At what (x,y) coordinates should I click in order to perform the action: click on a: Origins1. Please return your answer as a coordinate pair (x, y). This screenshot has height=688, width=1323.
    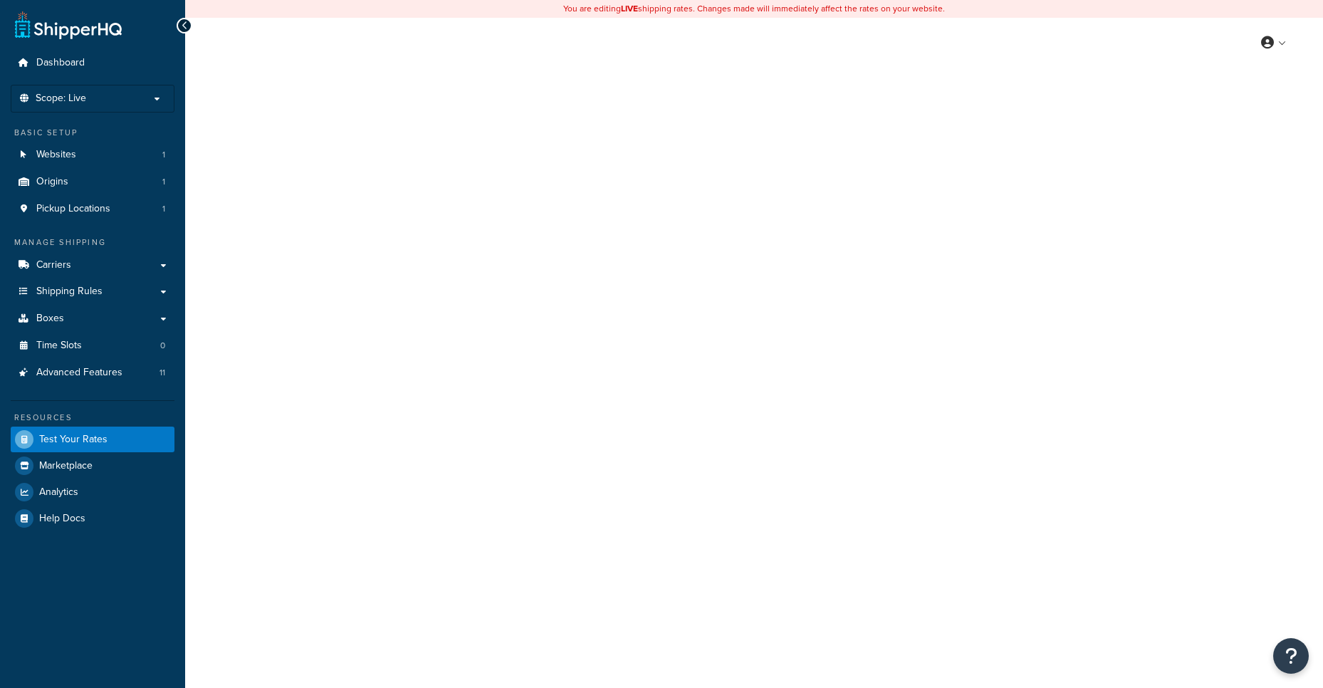
    Looking at the image, I should click on (93, 182).